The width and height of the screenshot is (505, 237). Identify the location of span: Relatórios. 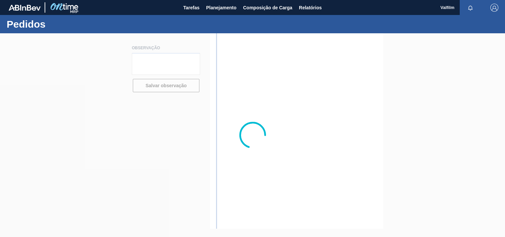
(311, 8).